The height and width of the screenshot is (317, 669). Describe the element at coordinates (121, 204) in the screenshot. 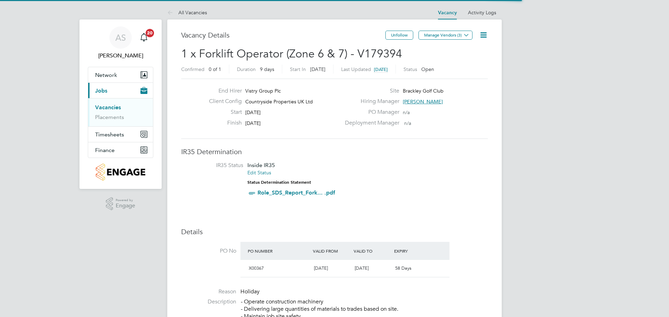

I see `a: Powered byEngage` at that location.